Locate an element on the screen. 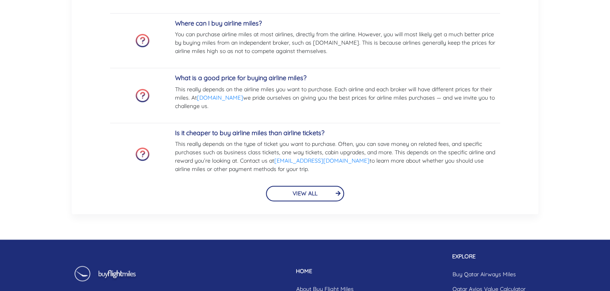 The width and height of the screenshot is (610, 291). a: Buy Qatar Airways Miles is located at coordinates (492, 274).